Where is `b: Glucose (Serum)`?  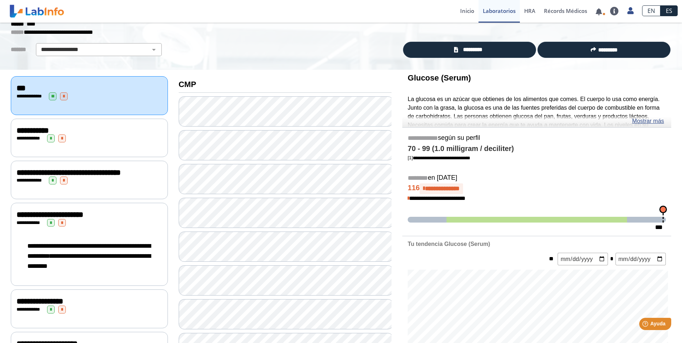 b: Glucose (Serum) is located at coordinates (439, 78).